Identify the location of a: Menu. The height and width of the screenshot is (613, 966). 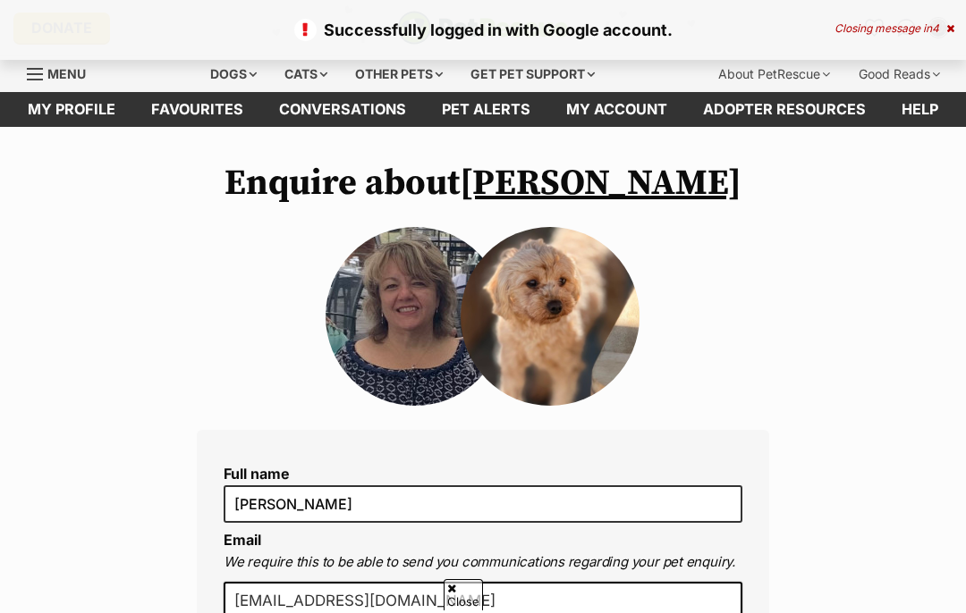
(63, 72).